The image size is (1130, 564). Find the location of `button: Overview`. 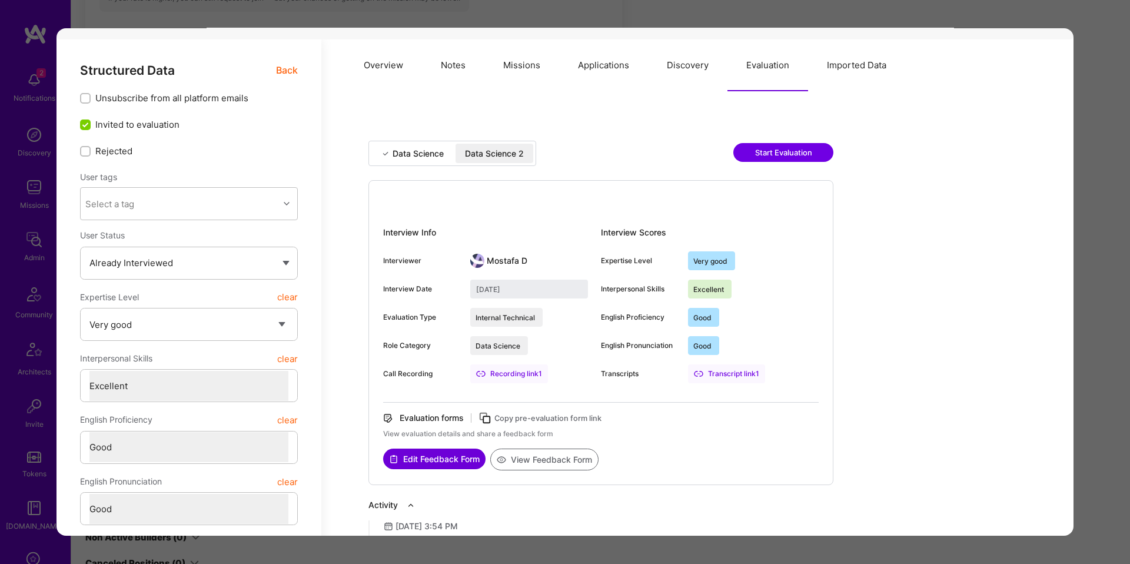

button: Overview is located at coordinates (383, 65).